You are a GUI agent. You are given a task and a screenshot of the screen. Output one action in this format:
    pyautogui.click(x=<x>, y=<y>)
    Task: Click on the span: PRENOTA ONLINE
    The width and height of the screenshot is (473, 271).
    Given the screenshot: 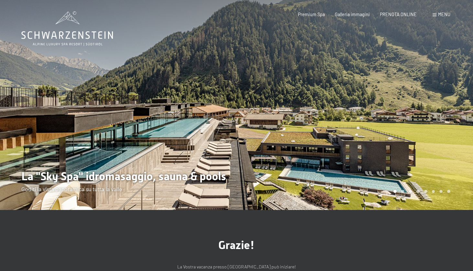 What is the action you would take?
    pyautogui.click(x=398, y=14)
    